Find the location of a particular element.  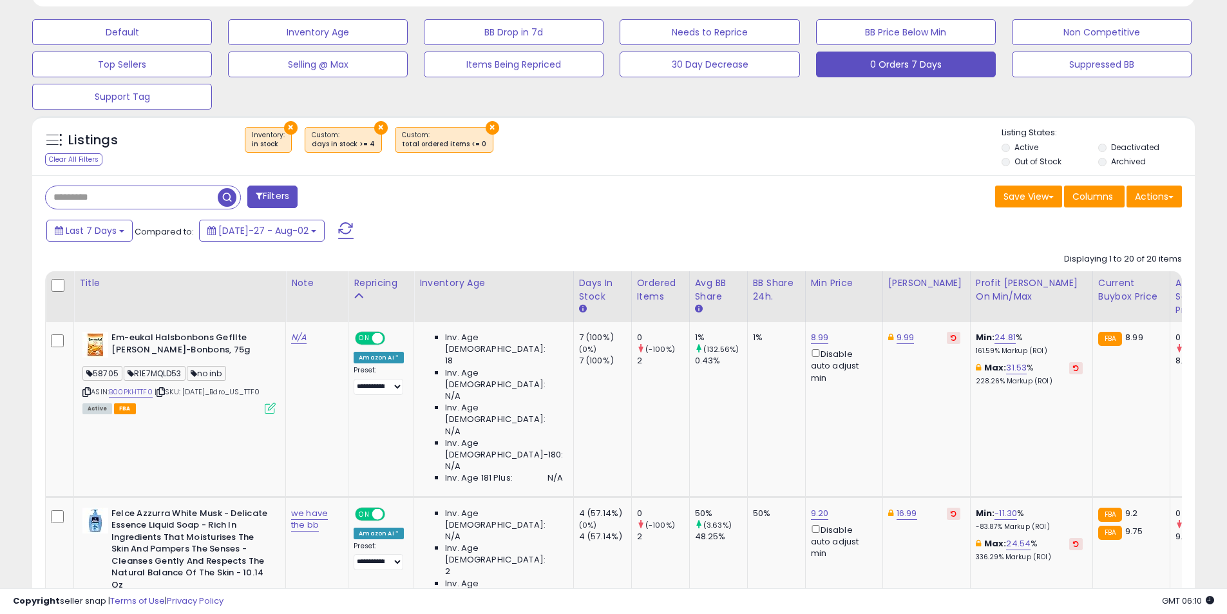

span: ON is located at coordinates (364, 338).